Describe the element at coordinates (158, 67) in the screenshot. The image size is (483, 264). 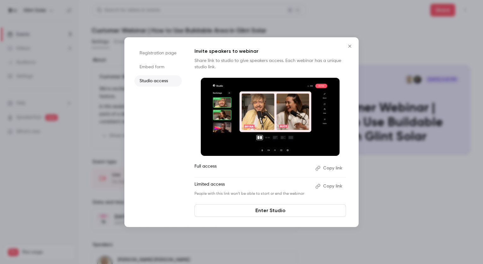
I see `li: Embed form` at that location.